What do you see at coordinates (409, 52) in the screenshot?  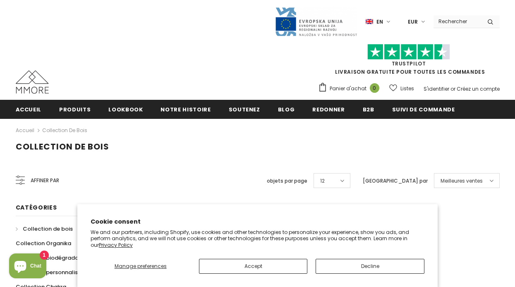 I see `img: Faites confiance aux étoiles pilotes` at bounding box center [409, 52].